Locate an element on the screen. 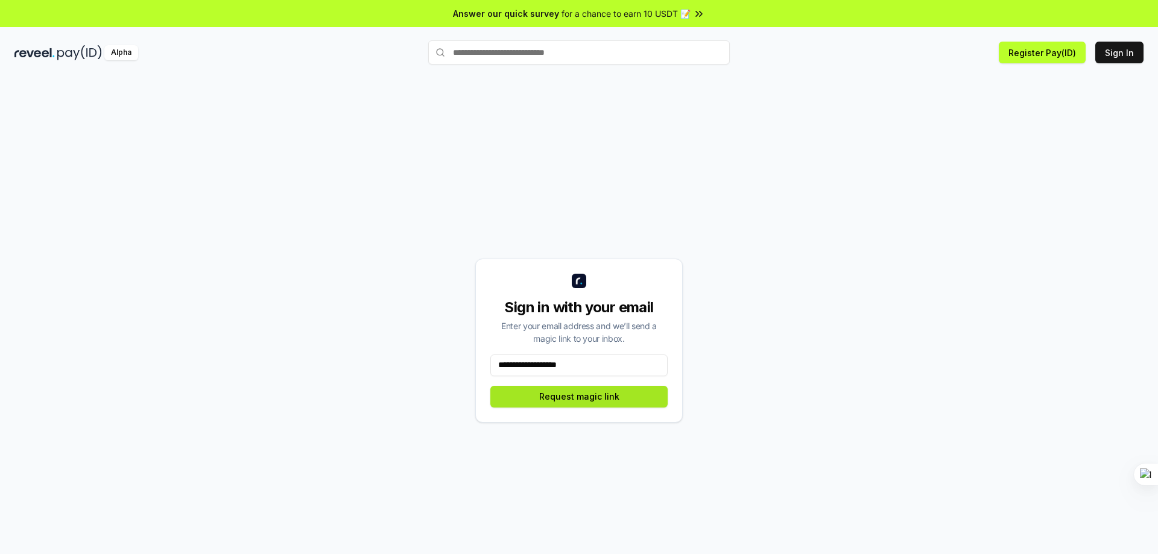 Image resolution: width=1158 pixels, height=554 pixels. div: Sign in with your email is located at coordinates (579, 308).